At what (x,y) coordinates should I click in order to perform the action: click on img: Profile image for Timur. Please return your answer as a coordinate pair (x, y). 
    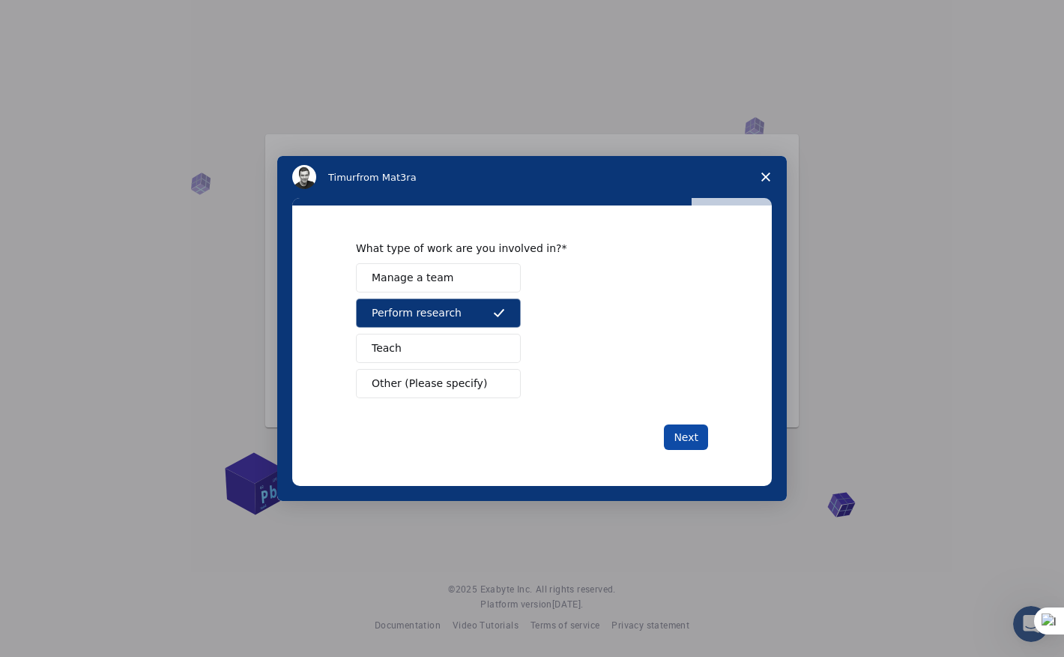
    Looking at the image, I should click on (304, 177).